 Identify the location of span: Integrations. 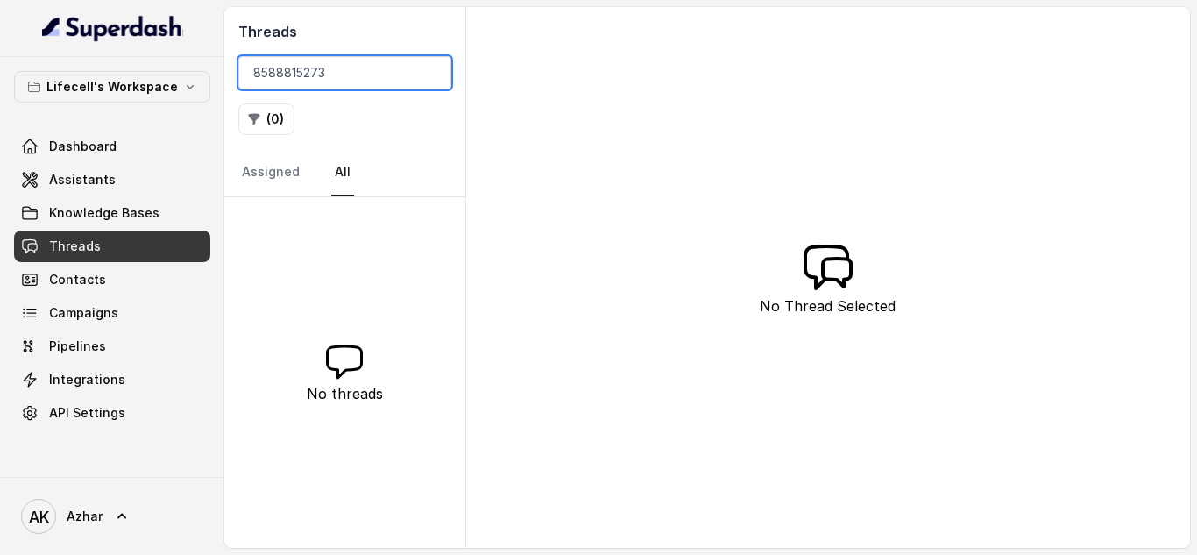
(87, 379).